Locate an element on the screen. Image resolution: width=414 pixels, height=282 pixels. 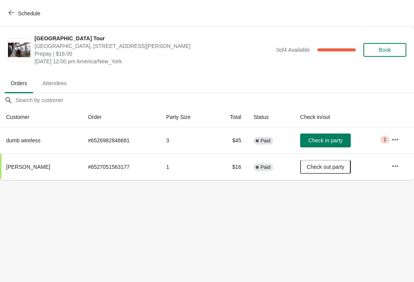
button: Schedule is located at coordinates (25, 13).